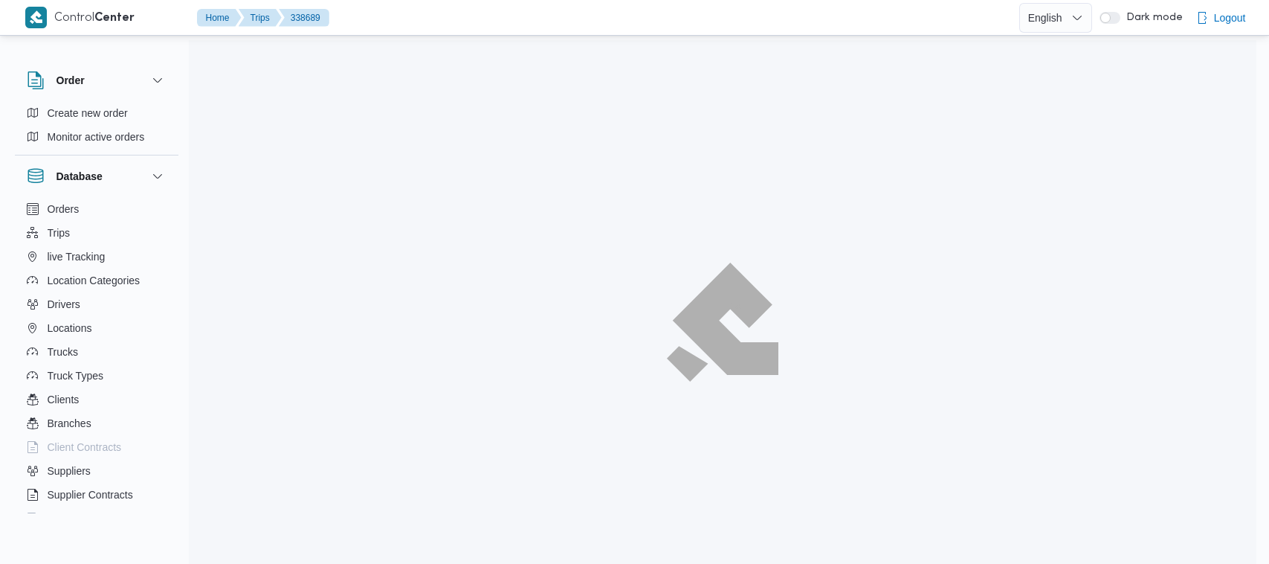 This screenshot has height=564, width=1269. I want to click on button: Order, so click(97, 80).